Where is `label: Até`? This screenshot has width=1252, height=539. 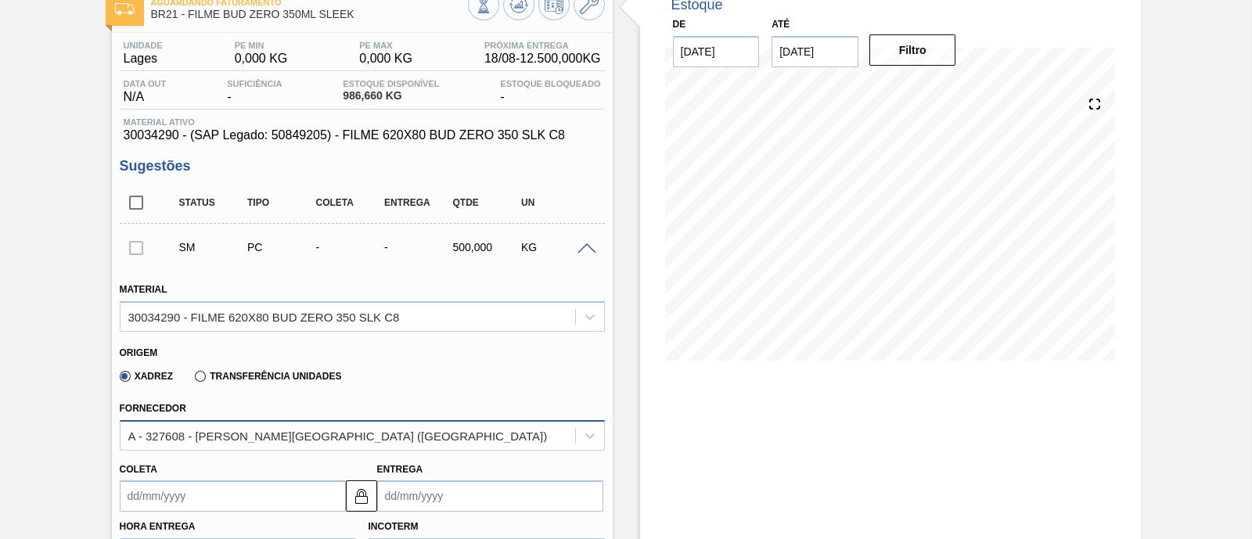
label: Até is located at coordinates (780, 24).